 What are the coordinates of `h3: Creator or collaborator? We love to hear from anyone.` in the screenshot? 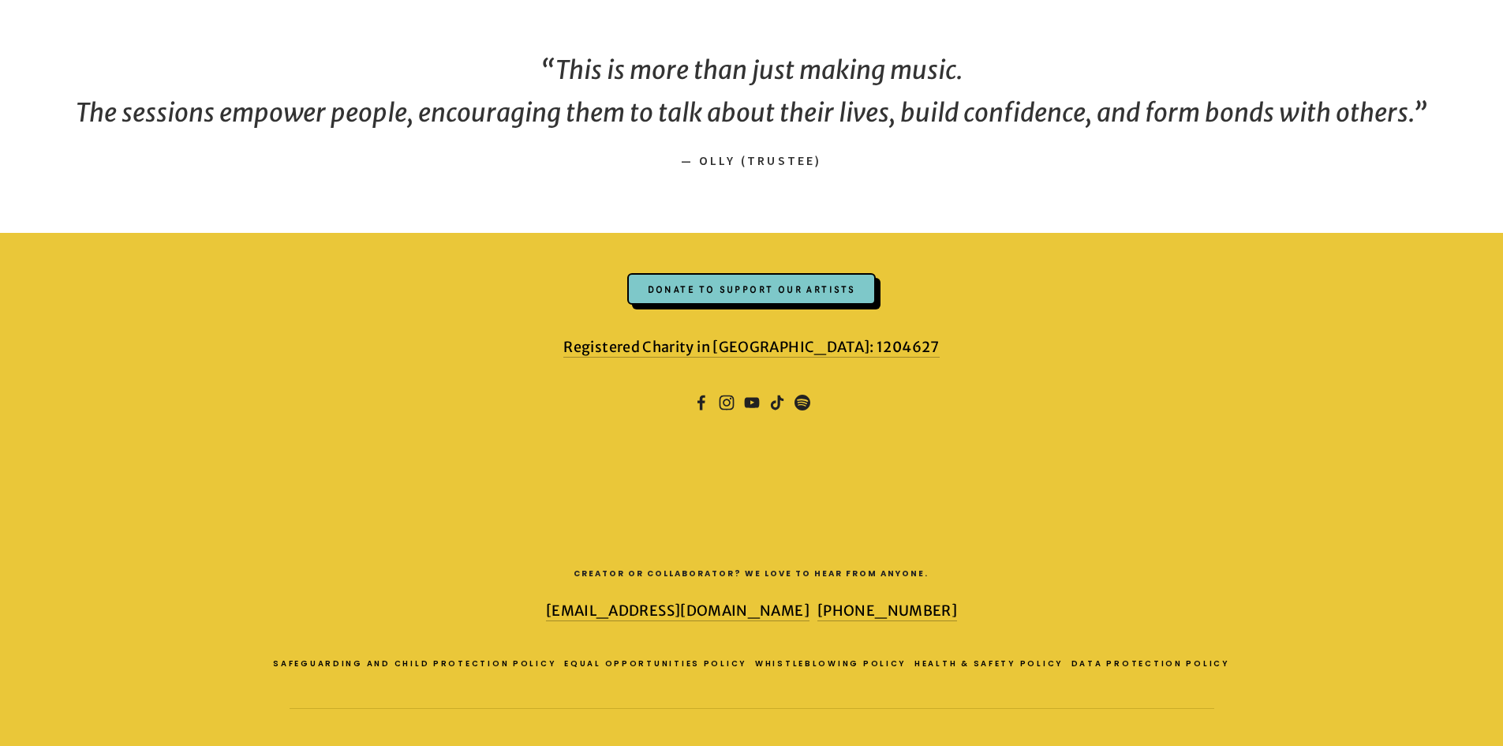 It's located at (751, 574).